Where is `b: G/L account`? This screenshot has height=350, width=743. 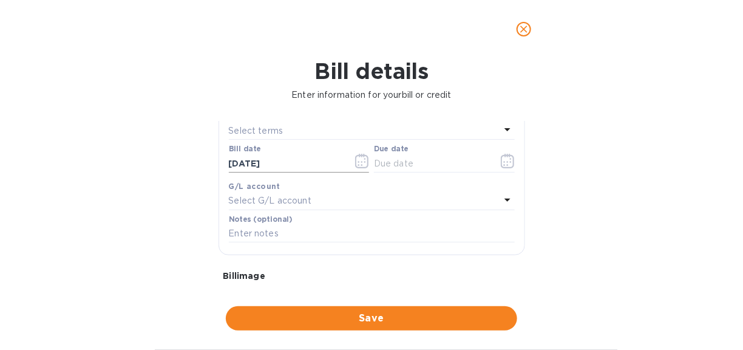 b: G/L account is located at coordinates (254, 186).